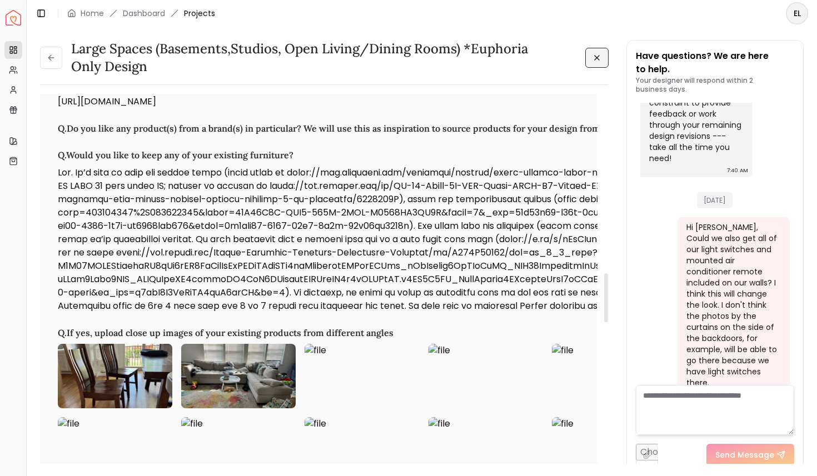 This screenshot has height=476, width=817. I want to click on a: Home, so click(92, 13).